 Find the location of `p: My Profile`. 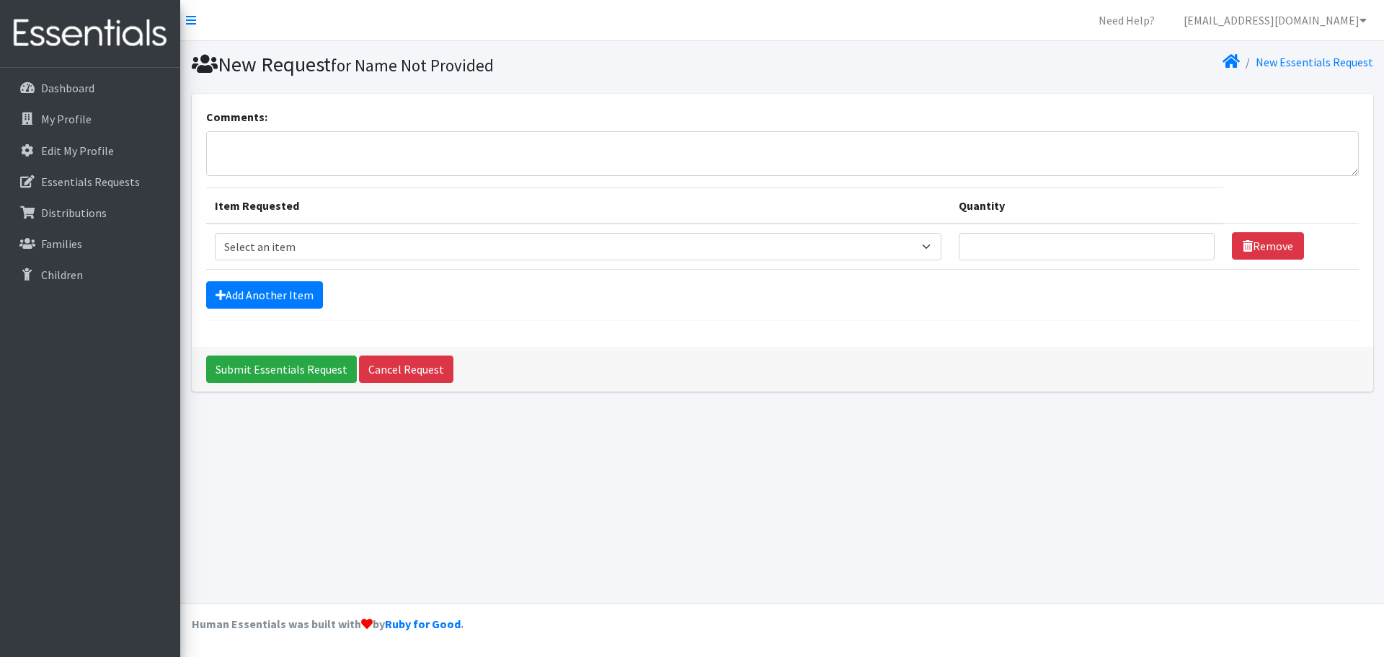

p: My Profile is located at coordinates (66, 119).